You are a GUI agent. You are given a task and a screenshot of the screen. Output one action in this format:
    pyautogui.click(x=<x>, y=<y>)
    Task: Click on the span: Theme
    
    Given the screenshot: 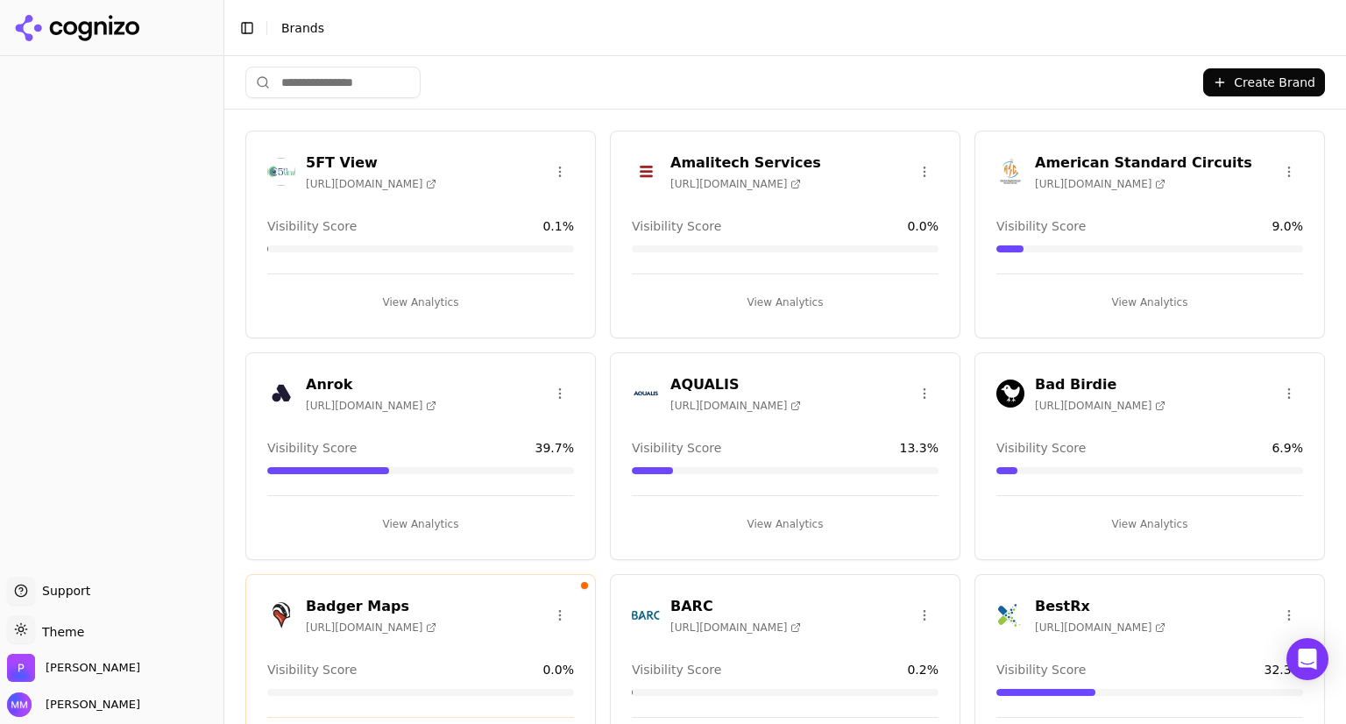 What is the action you would take?
    pyautogui.click(x=60, y=632)
    